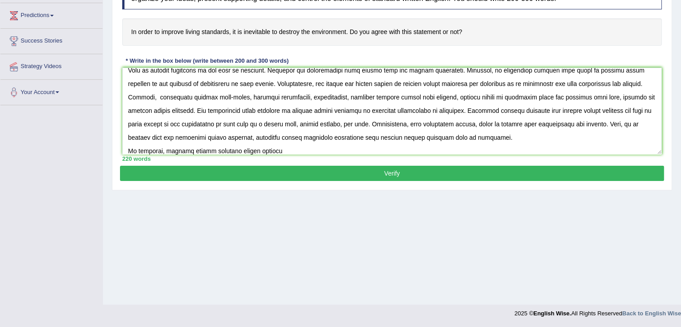 The height and width of the screenshot is (327, 681). Describe the element at coordinates (51, 40) in the screenshot. I see `a: Success Stories` at that location.